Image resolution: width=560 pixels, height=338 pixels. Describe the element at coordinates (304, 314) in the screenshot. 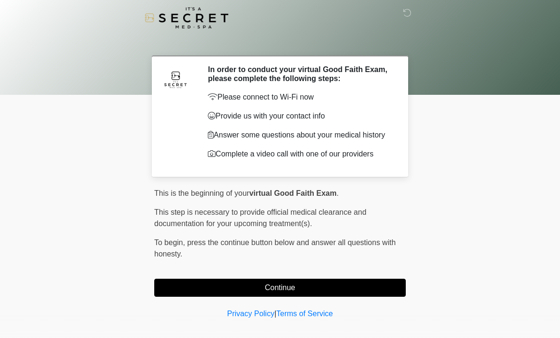

I see `a: Terms of Service` at that location.